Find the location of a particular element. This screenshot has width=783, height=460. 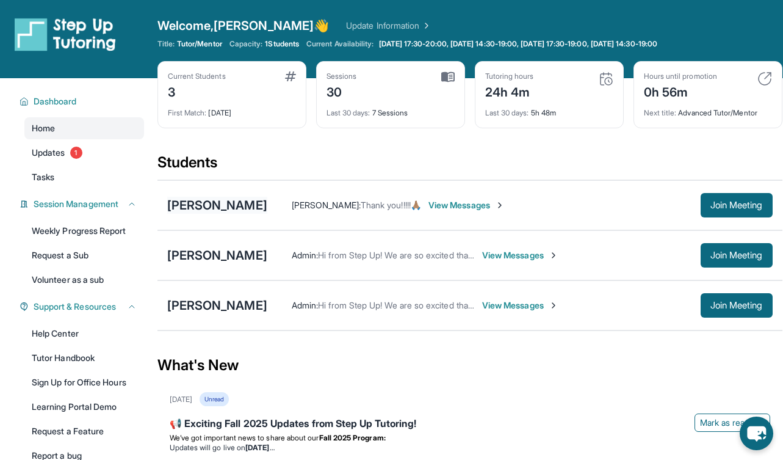

a: Learning Portal Demo is located at coordinates (84, 407).